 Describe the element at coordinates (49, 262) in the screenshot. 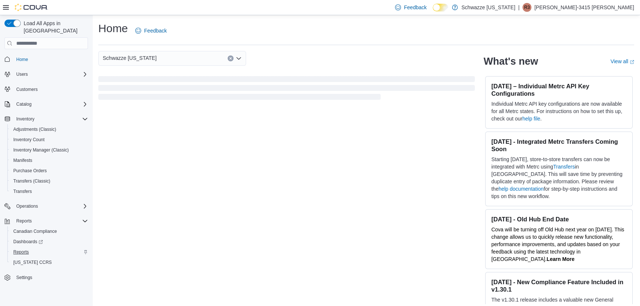

I see `span: Washington CCRS` at that location.